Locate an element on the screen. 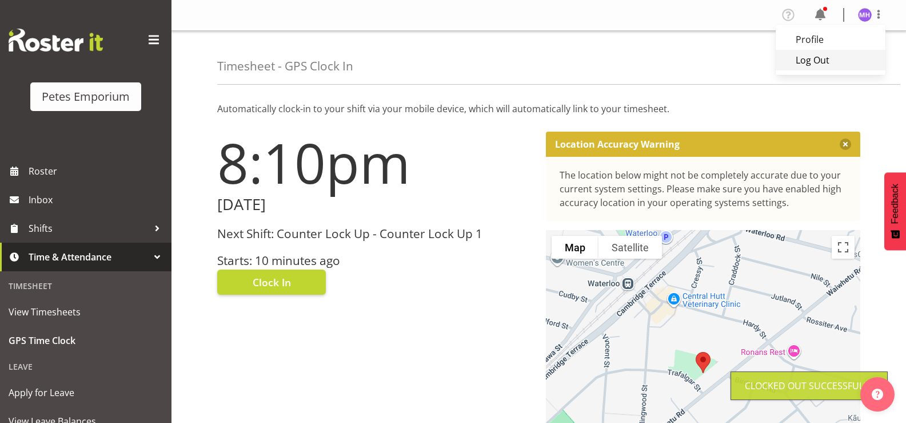 This screenshot has height=423, width=906. div: Clocked out Successfully is located at coordinates (809, 385).